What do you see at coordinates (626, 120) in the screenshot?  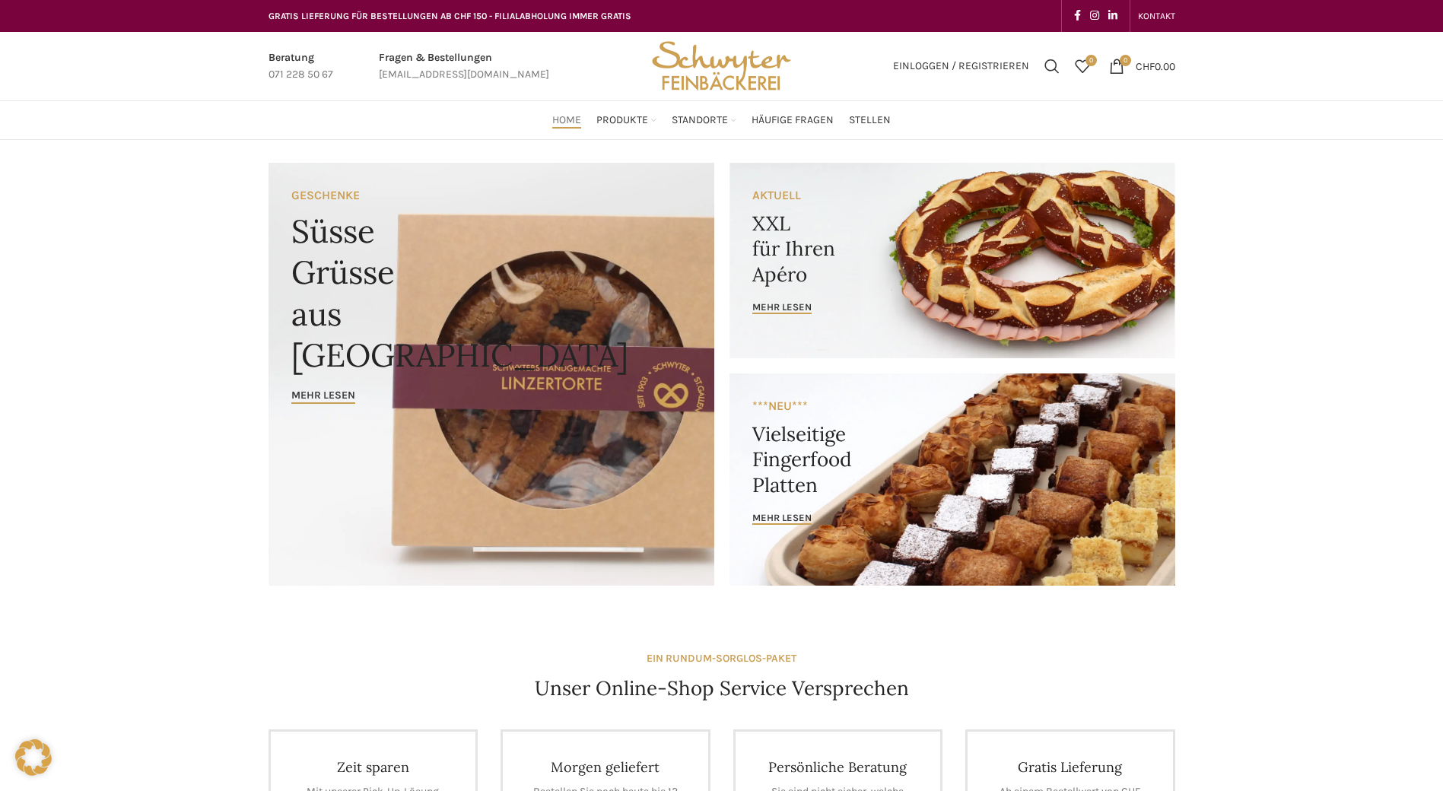 I see `a: Produkte` at bounding box center [626, 120].